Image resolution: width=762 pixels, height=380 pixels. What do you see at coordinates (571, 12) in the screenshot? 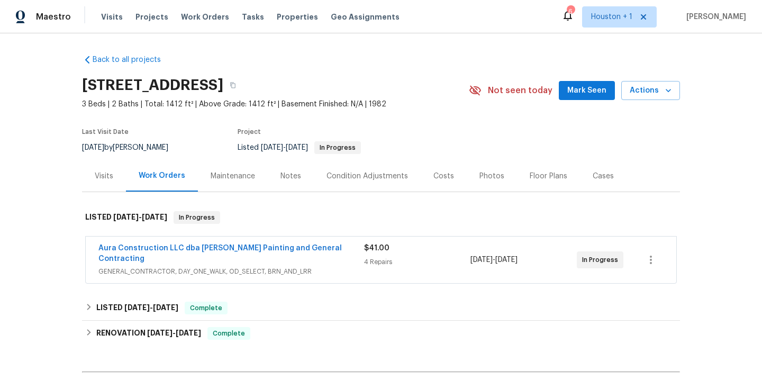
I see `div: 6` at bounding box center [571, 12].